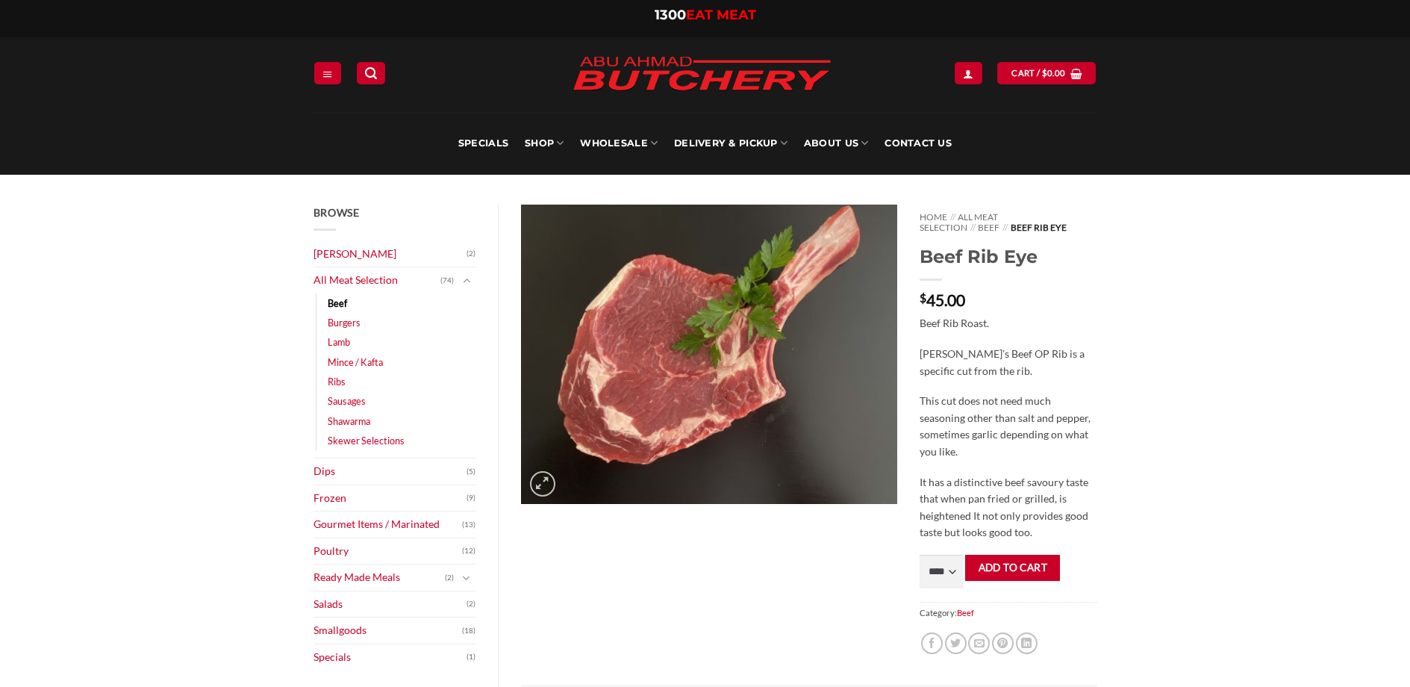  I want to click on a: Zoom, so click(543, 484).